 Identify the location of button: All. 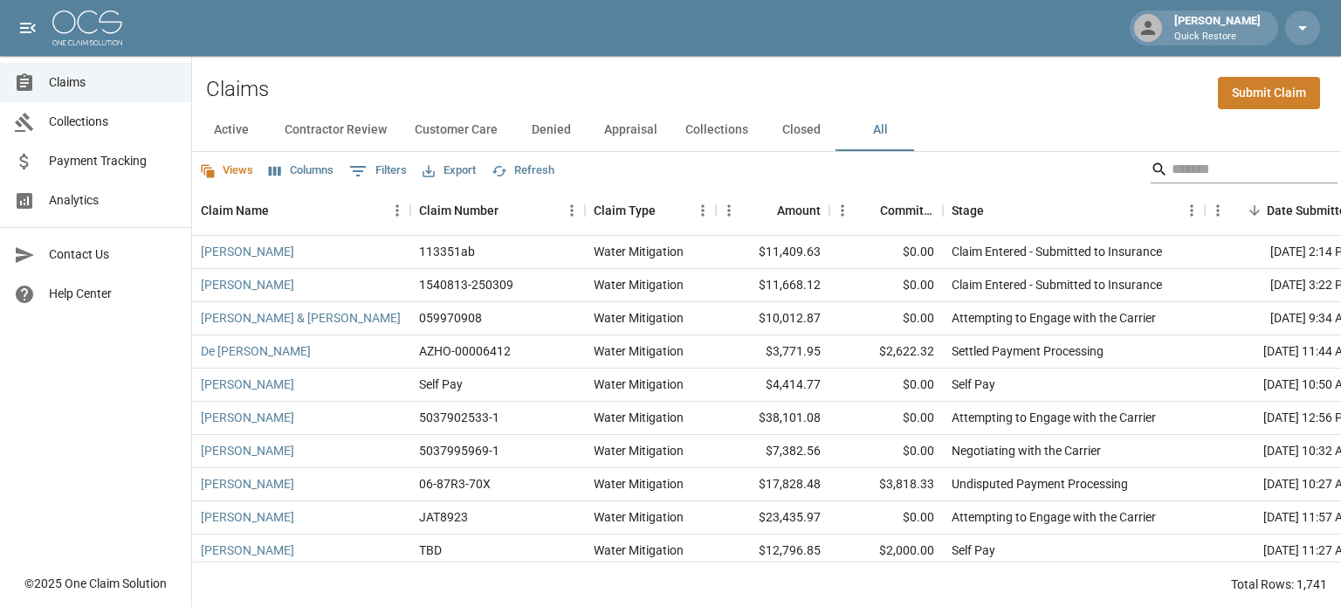
(880, 130).